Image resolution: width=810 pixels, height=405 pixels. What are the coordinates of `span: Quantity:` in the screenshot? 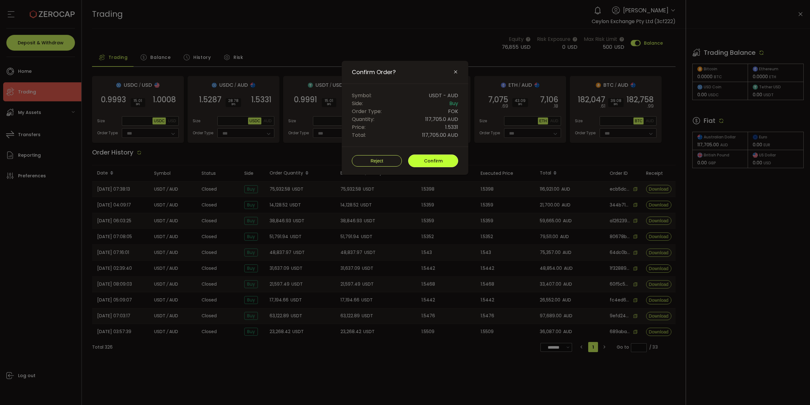 It's located at (363, 119).